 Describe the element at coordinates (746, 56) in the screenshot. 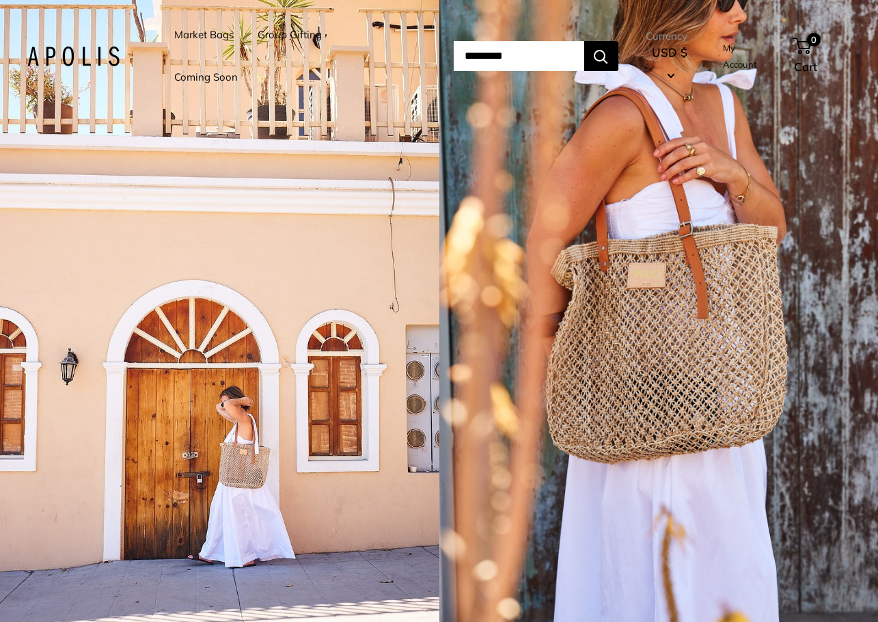

I see `a: My Account` at that location.